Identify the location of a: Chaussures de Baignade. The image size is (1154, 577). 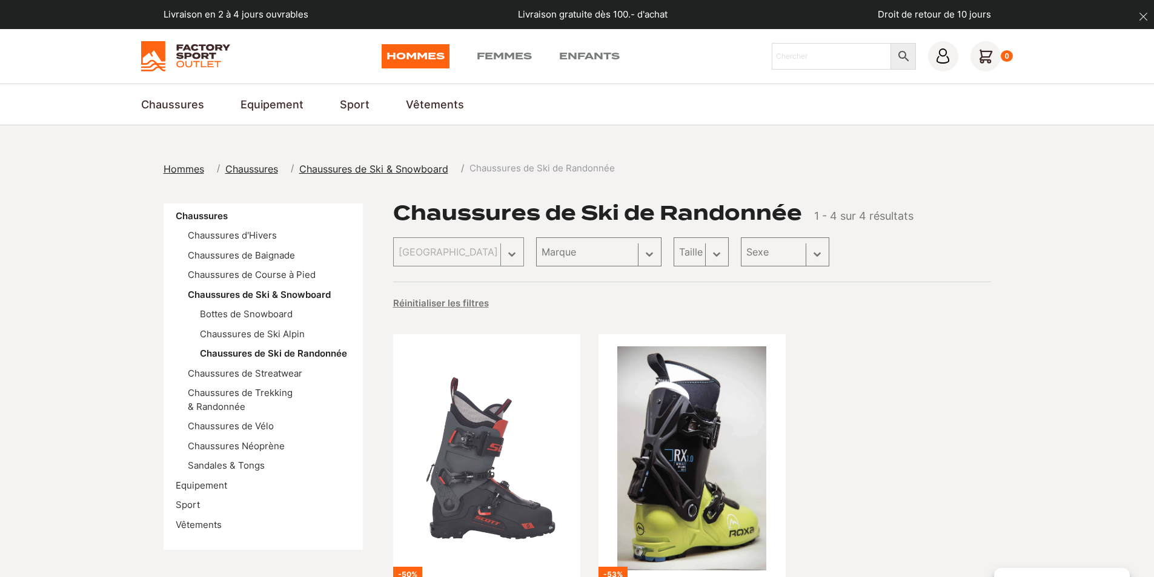
(241, 255).